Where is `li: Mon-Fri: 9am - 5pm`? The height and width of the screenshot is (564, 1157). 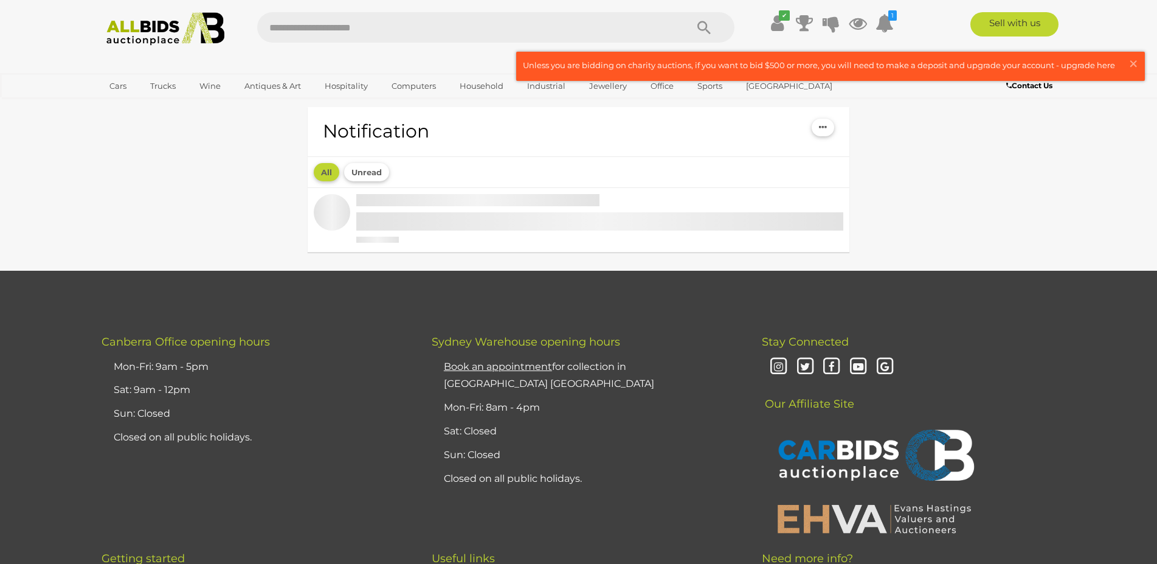 li: Mon-Fri: 9am - 5pm is located at coordinates (256, 367).